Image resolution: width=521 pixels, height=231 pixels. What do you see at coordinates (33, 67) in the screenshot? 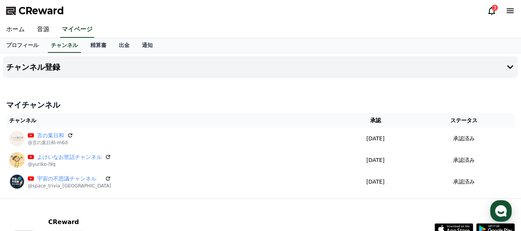
I see `h4: チャンネル登録` at bounding box center [33, 67].